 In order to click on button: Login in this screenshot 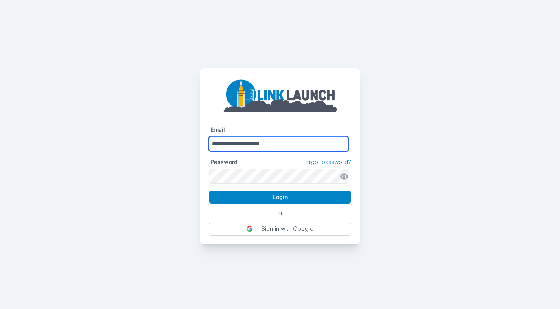, I will do `click(280, 197)`.